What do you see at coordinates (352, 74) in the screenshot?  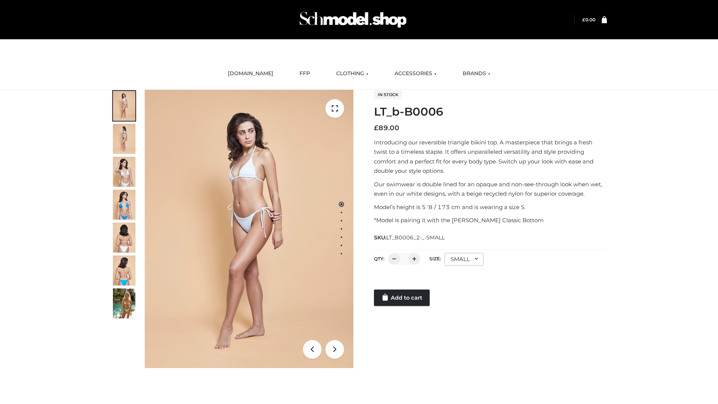 I see `a: CLOTHING` at bounding box center [352, 74].